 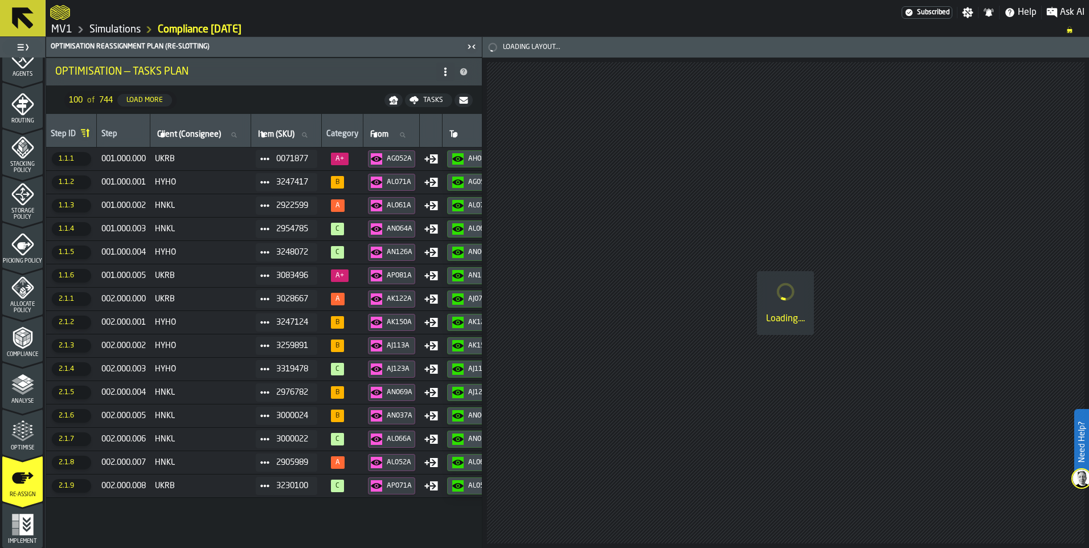 I want to click on button: button-AL071A, so click(x=473, y=206).